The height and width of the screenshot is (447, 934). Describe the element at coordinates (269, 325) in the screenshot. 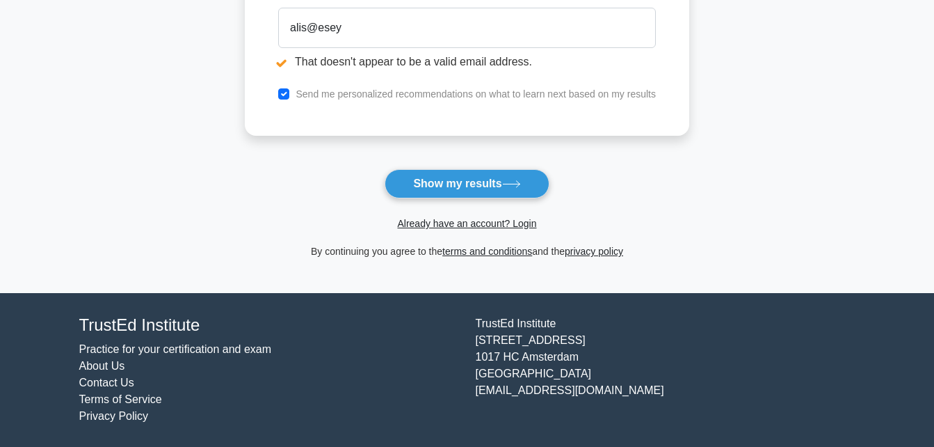

I see `h4: TrustEd Institute` at that location.